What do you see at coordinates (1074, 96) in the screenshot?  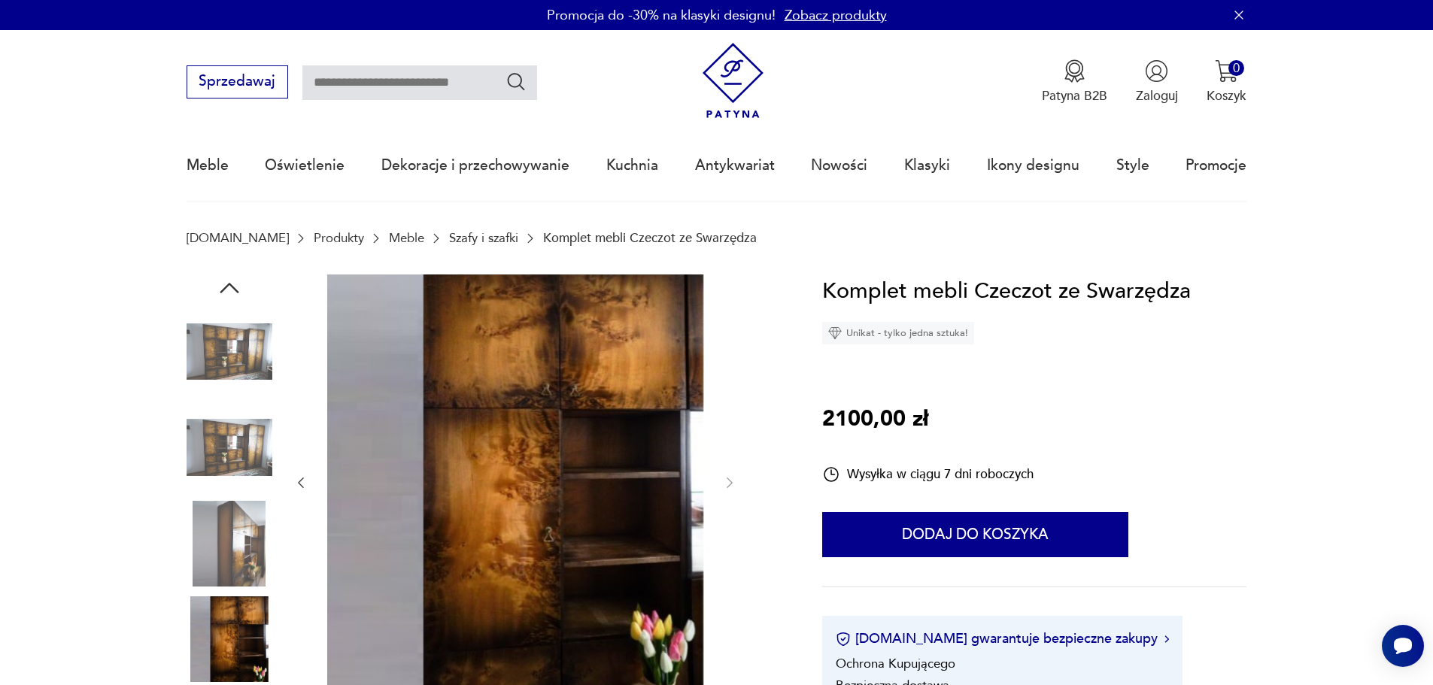 I see `p: Patyna B2B` at bounding box center [1074, 96].